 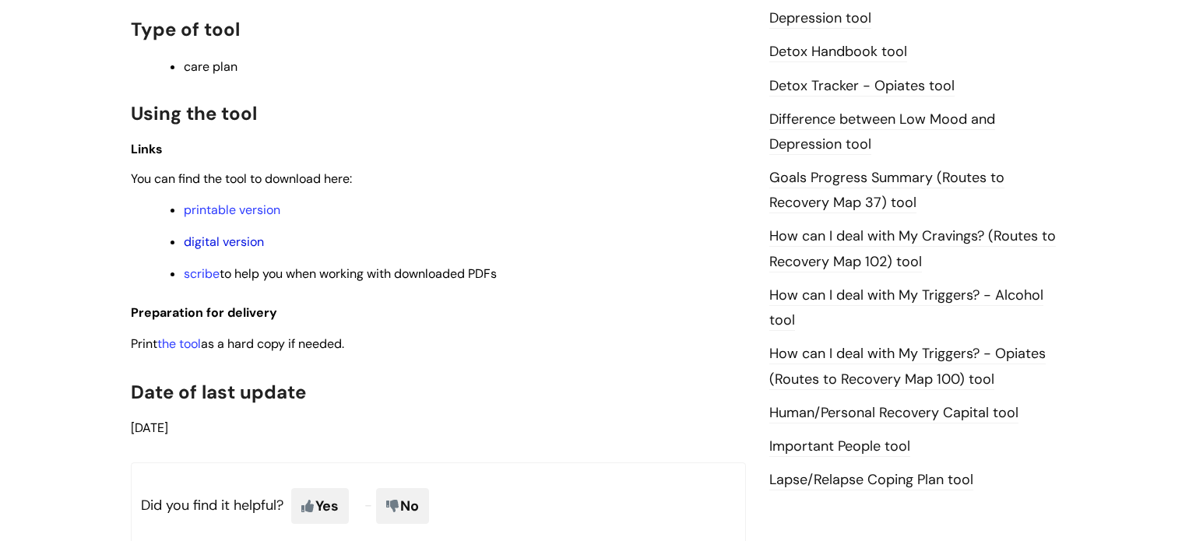 I want to click on span: Type of tool, so click(x=185, y=29).